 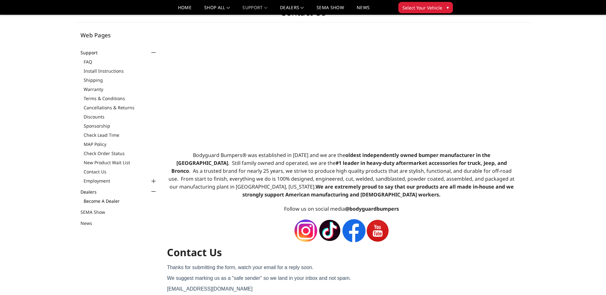 What do you see at coordinates (217, 10) in the screenshot?
I see `a: shop all` at bounding box center [217, 10].